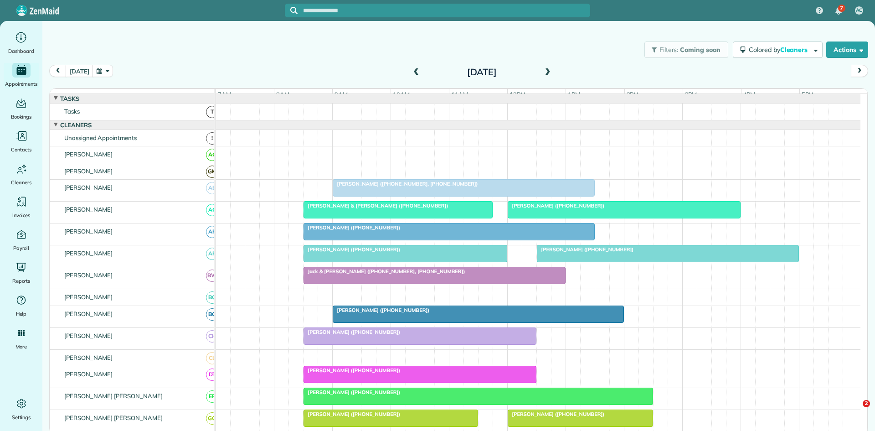 This screenshot has width=875, height=431. Describe the element at coordinates (700, 50) in the screenshot. I see `span: Coming soon` at that location.